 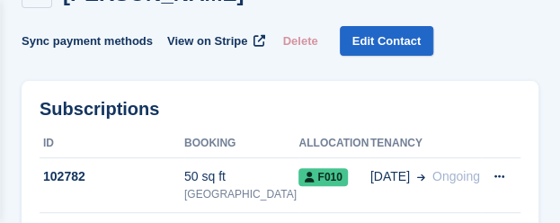 What do you see at coordinates (112, 144) in the screenshot?
I see `th: ID` at bounding box center [112, 144].